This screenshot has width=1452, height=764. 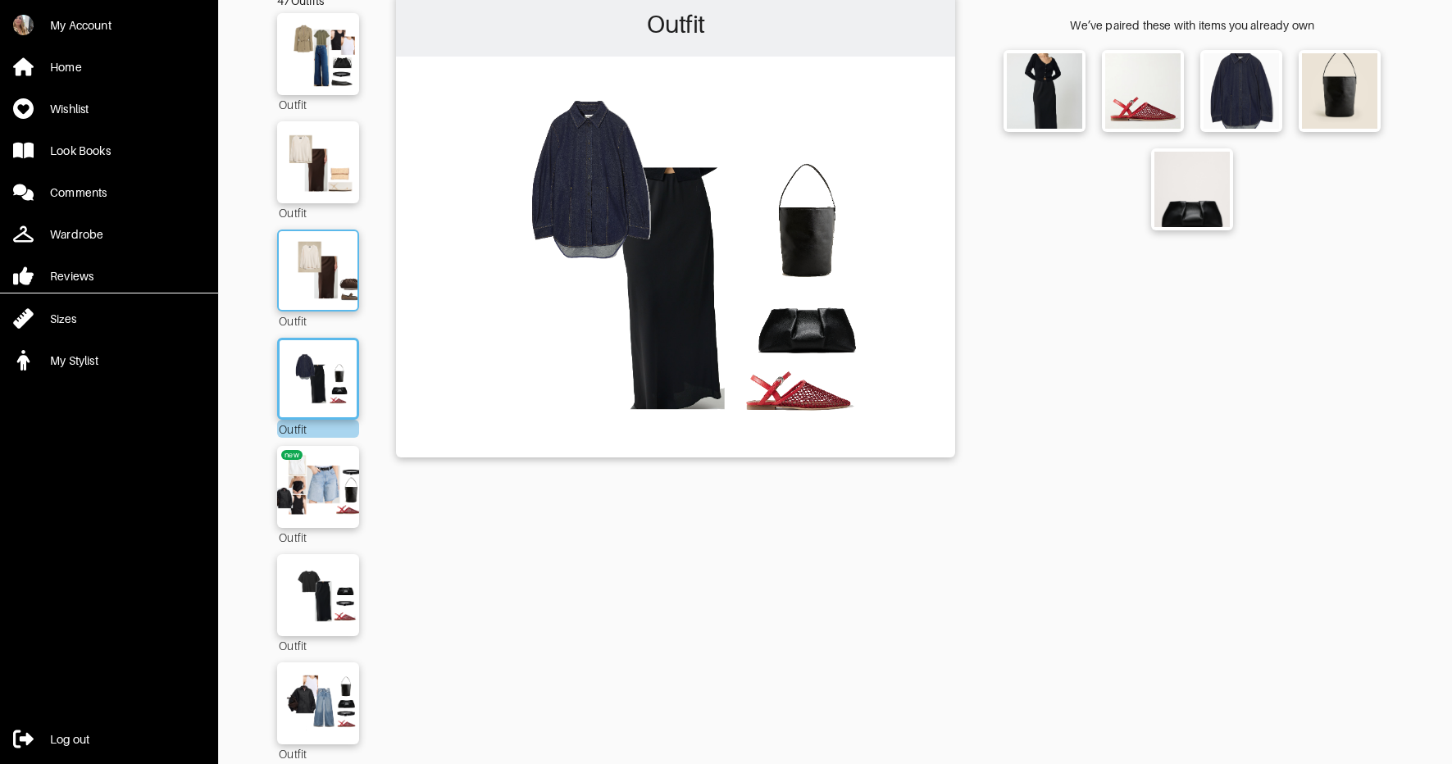 I want to click on div: Log out, so click(x=70, y=739).